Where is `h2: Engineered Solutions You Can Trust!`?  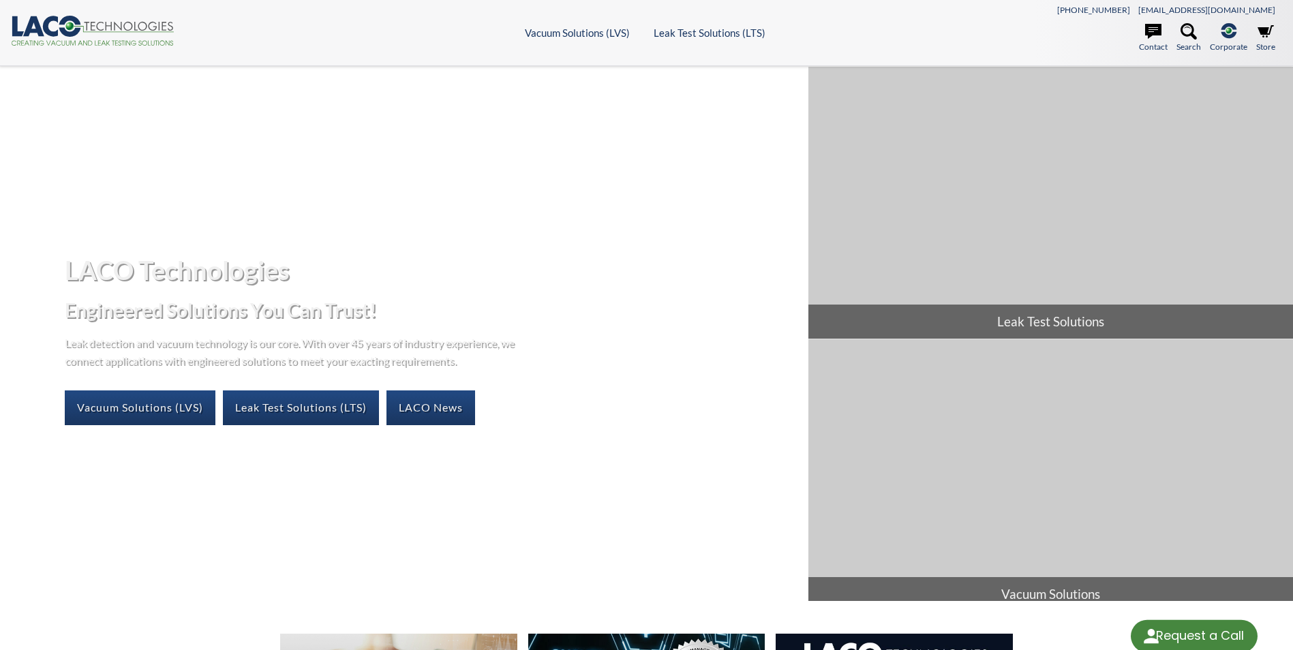 h2: Engineered Solutions You Can Trust! is located at coordinates (431, 310).